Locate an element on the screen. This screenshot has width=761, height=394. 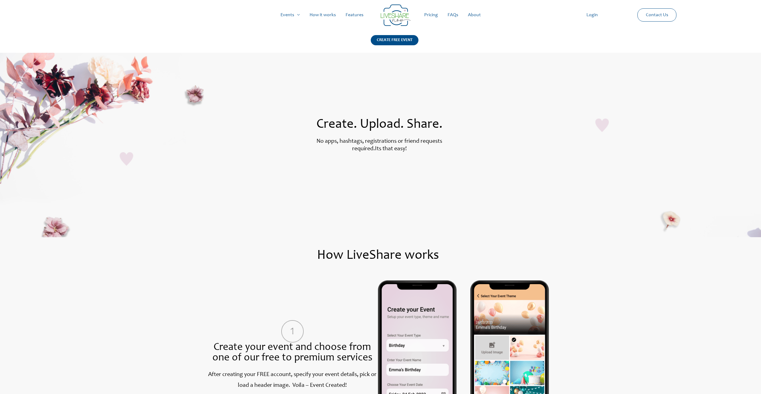
a: Login is located at coordinates (592, 15).